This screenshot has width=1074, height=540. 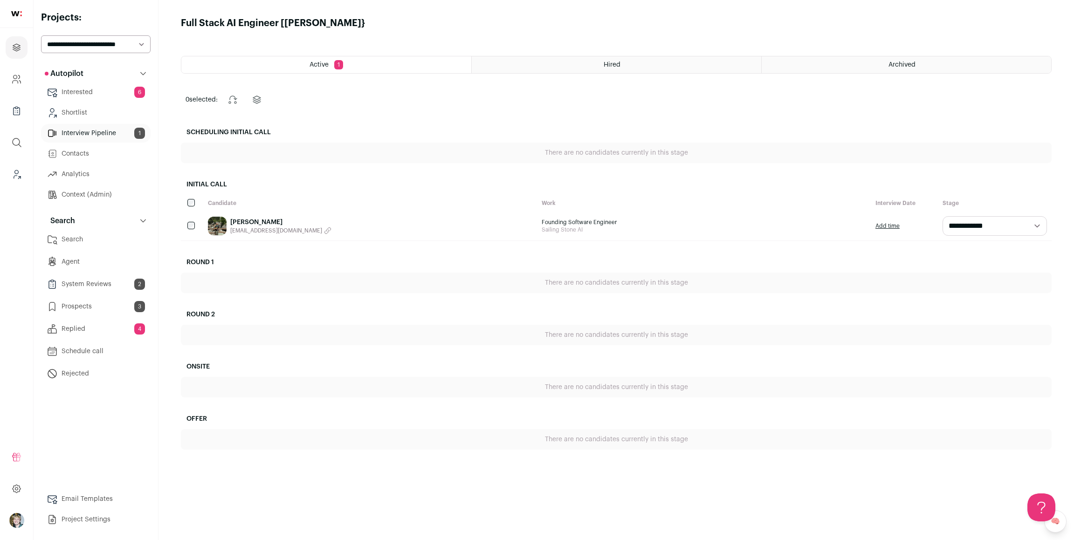 I want to click on a: Archived, so click(x=906, y=65).